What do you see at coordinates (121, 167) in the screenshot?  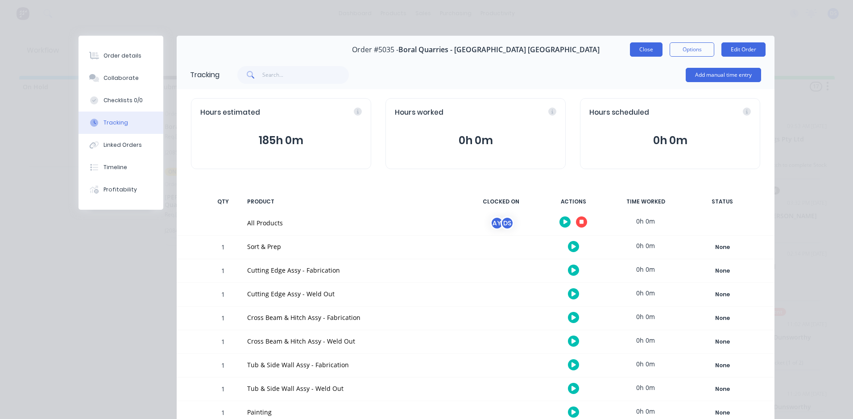 I see `button: Timeline` at bounding box center [121, 167].